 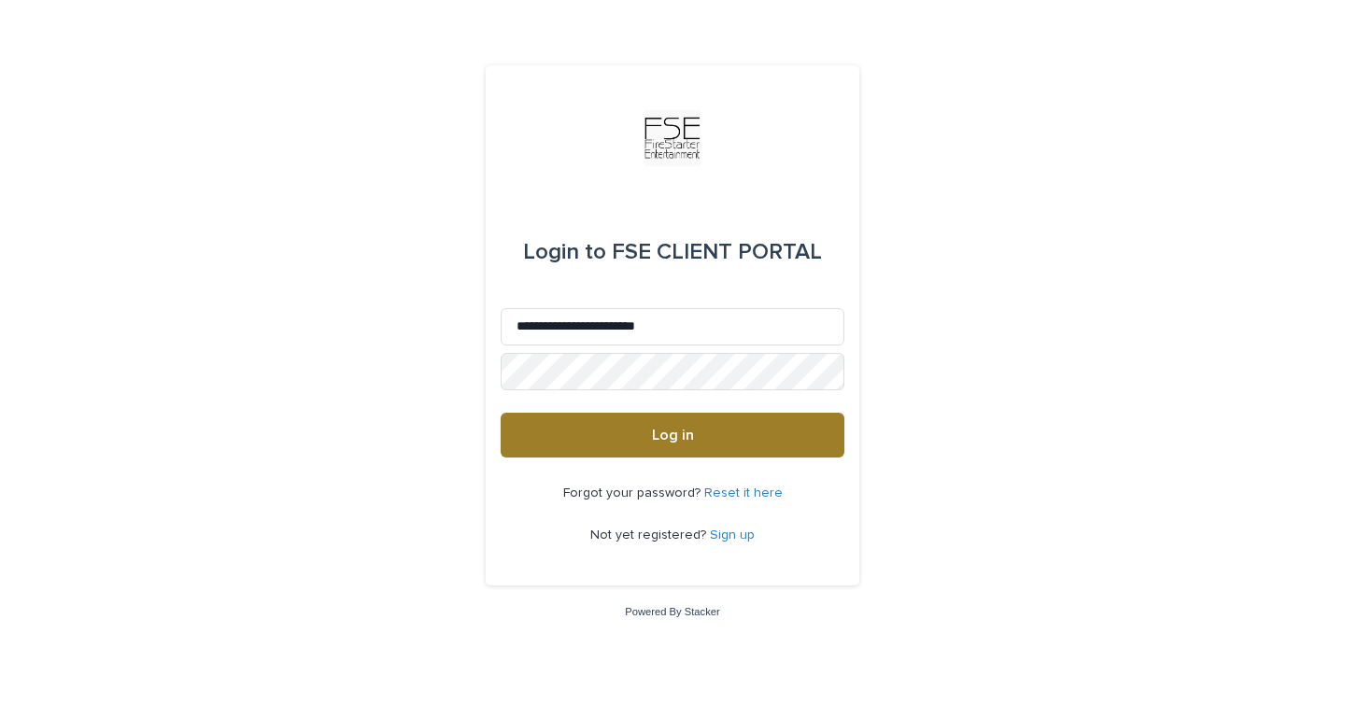 What do you see at coordinates (671, 612) in the screenshot?
I see `a: Powered By Stacker` at bounding box center [671, 612].